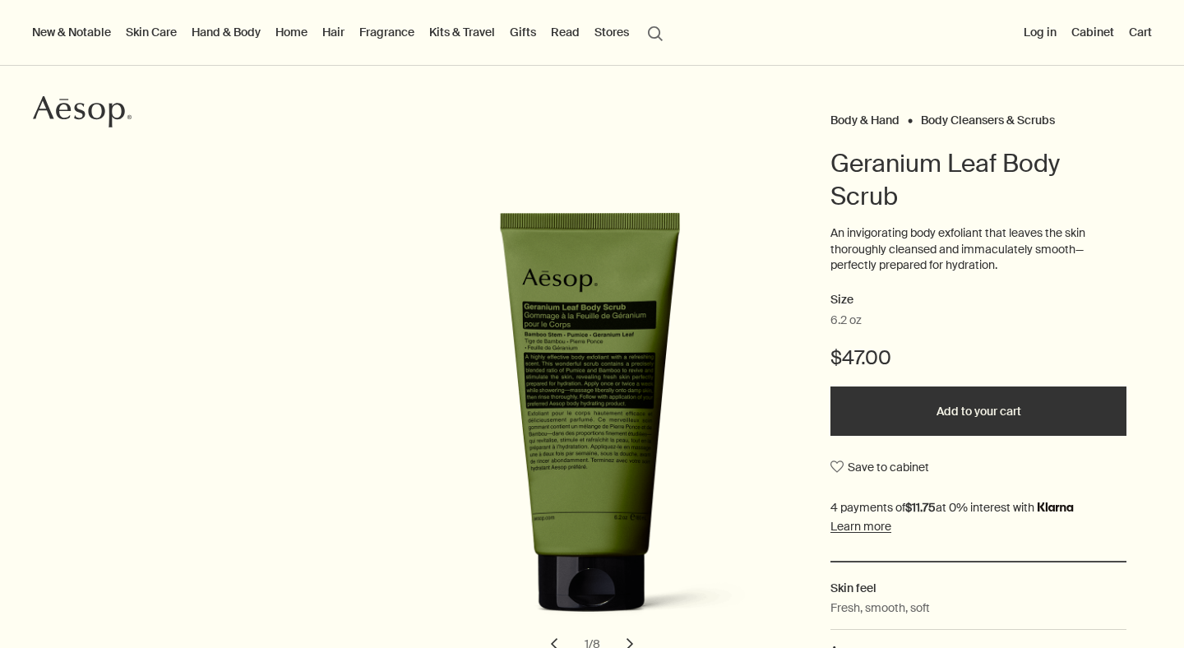  Describe the element at coordinates (1040, 32) in the screenshot. I see `button: Log in` at that location.